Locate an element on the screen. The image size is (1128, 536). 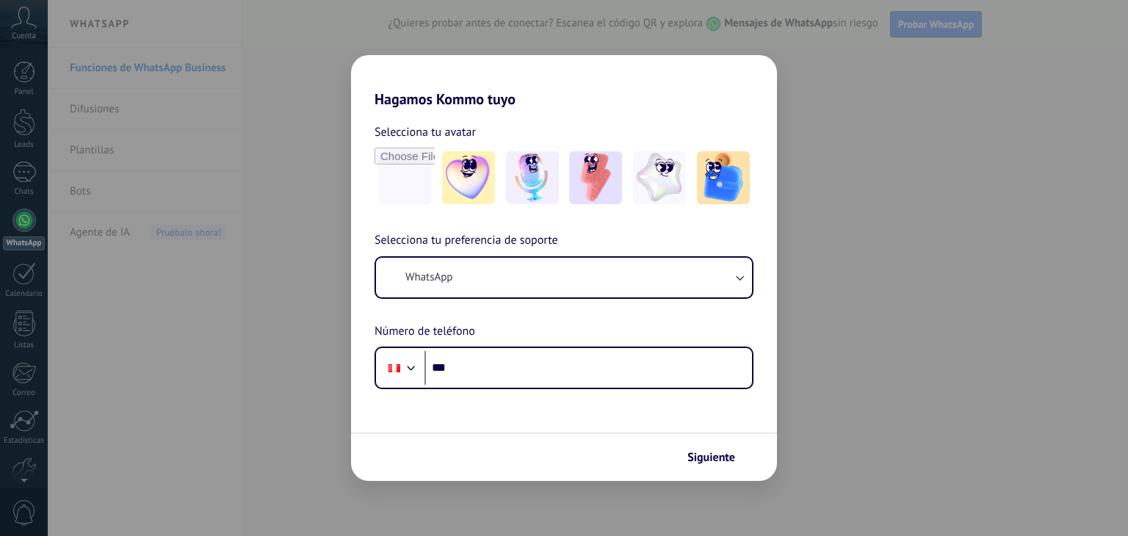
span: Selecciona tu preferencia de soporte is located at coordinates (466, 241).